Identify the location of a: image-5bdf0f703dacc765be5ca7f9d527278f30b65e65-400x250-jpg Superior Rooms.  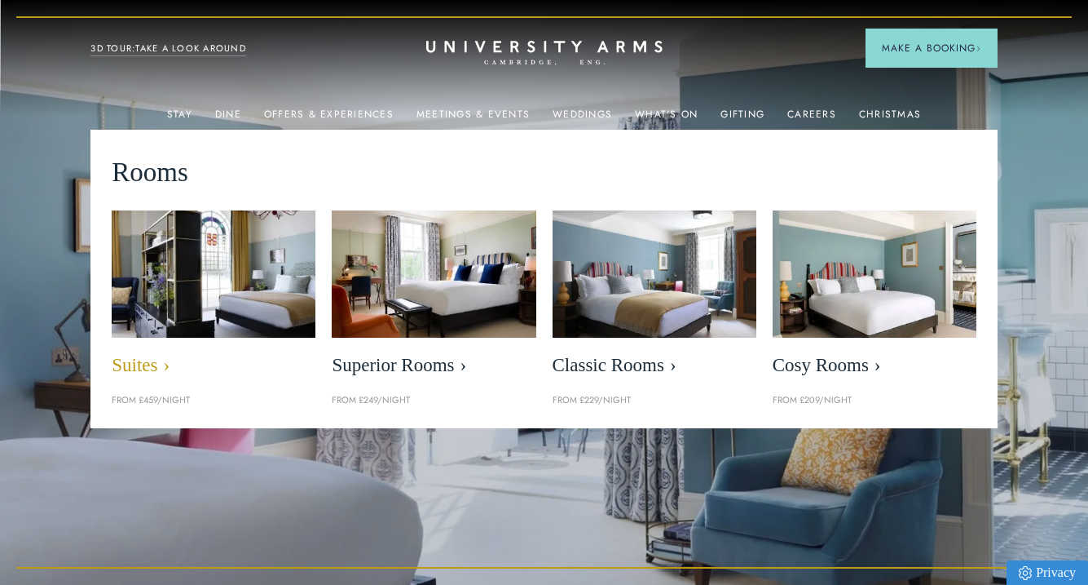
(434, 298).